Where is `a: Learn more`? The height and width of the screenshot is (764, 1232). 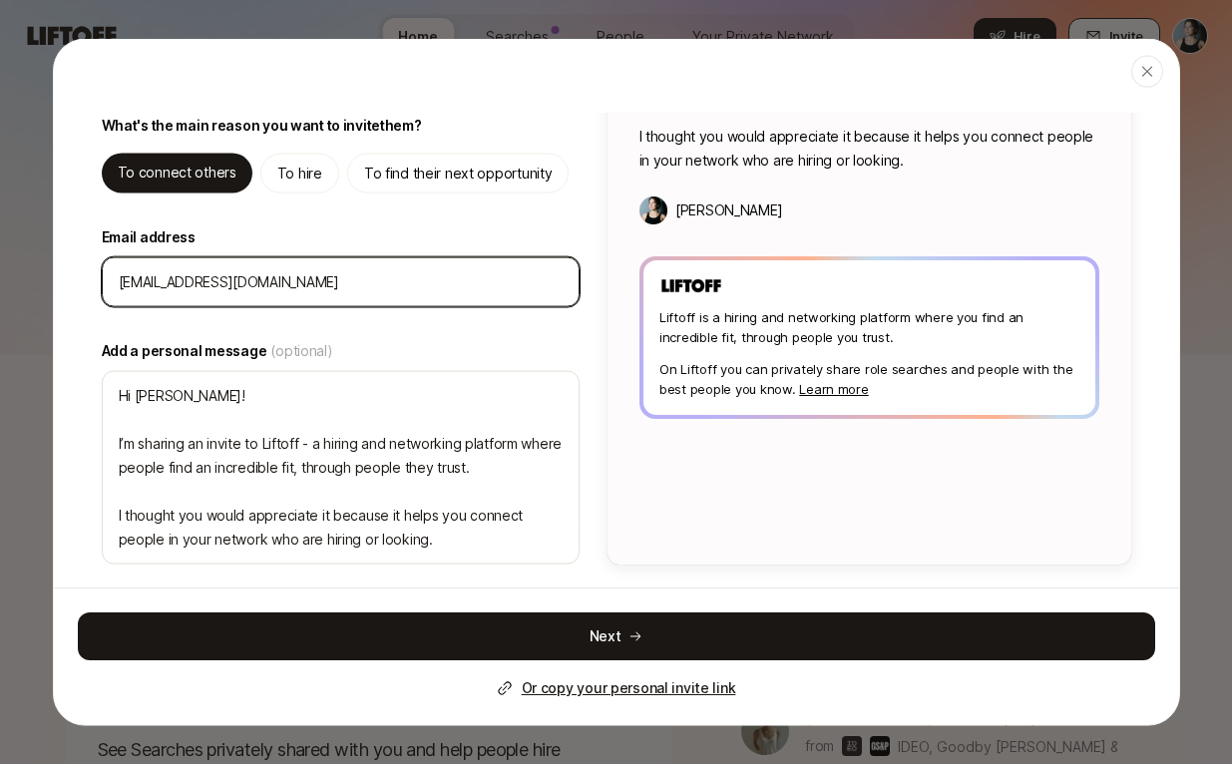 a: Learn more is located at coordinates (833, 388).